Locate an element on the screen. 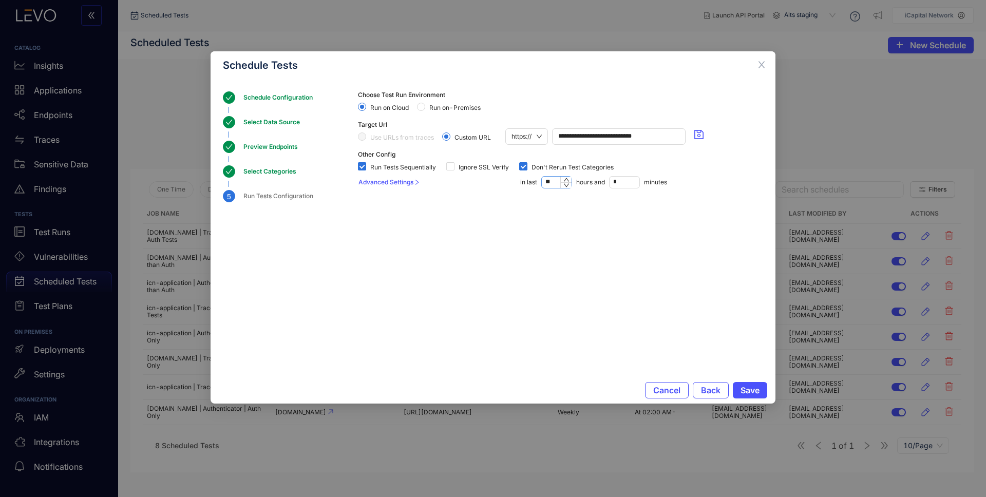 Image resolution: width=986 pixels, height=497 pixels. span: Run on Cloud is located at coordinates (389, 108).